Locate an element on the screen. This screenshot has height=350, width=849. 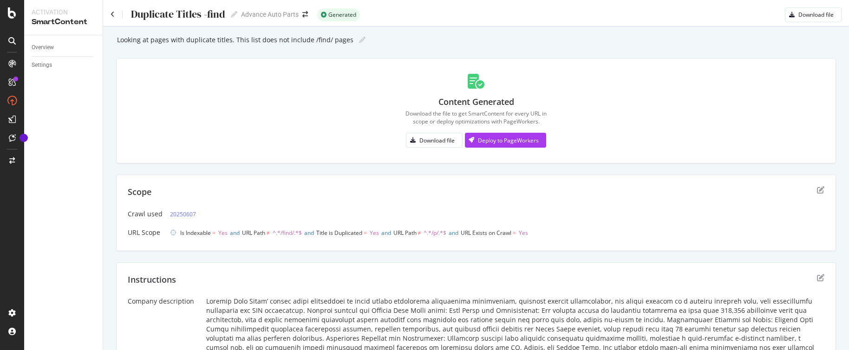
span: Title is Duplicated is located at coordinates (339, 233).